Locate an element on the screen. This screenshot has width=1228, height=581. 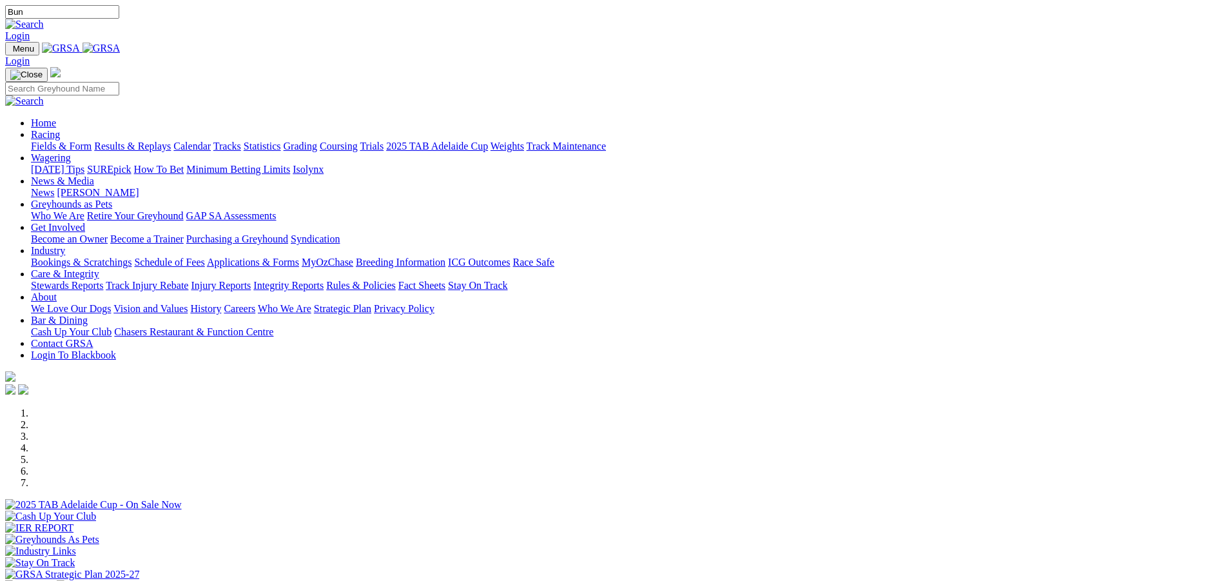
a: Rules & Policies is located at coordinates (361, 285).